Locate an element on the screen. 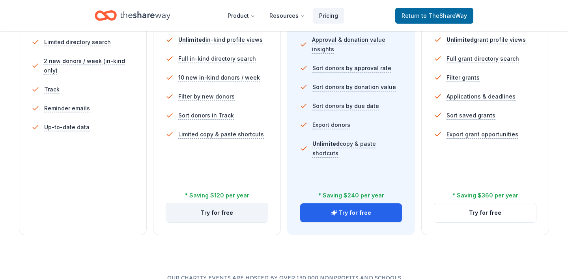 Image resolution: width=568 pixels, height=279 pixels. span: Sort donors in Track is located at coordinates (206, 116).